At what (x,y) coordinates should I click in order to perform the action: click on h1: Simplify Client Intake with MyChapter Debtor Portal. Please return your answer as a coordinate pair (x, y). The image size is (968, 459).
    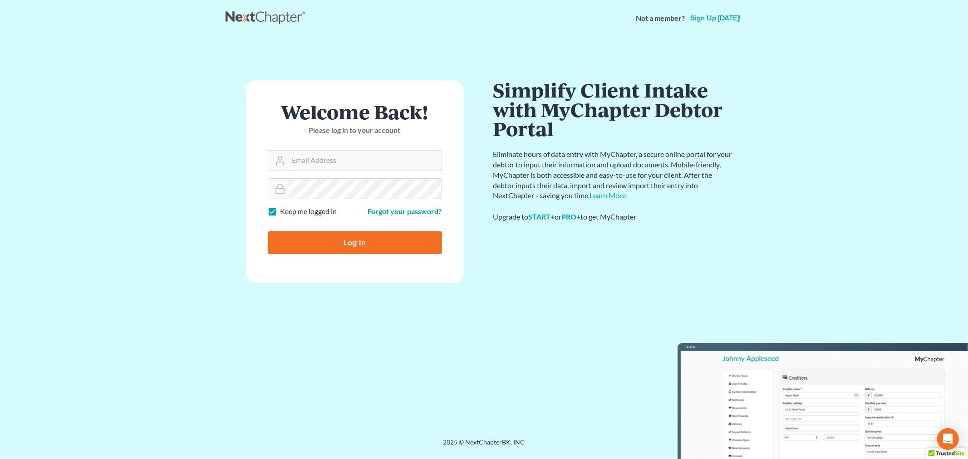
    Looking at the image, I should click on (613, 109).